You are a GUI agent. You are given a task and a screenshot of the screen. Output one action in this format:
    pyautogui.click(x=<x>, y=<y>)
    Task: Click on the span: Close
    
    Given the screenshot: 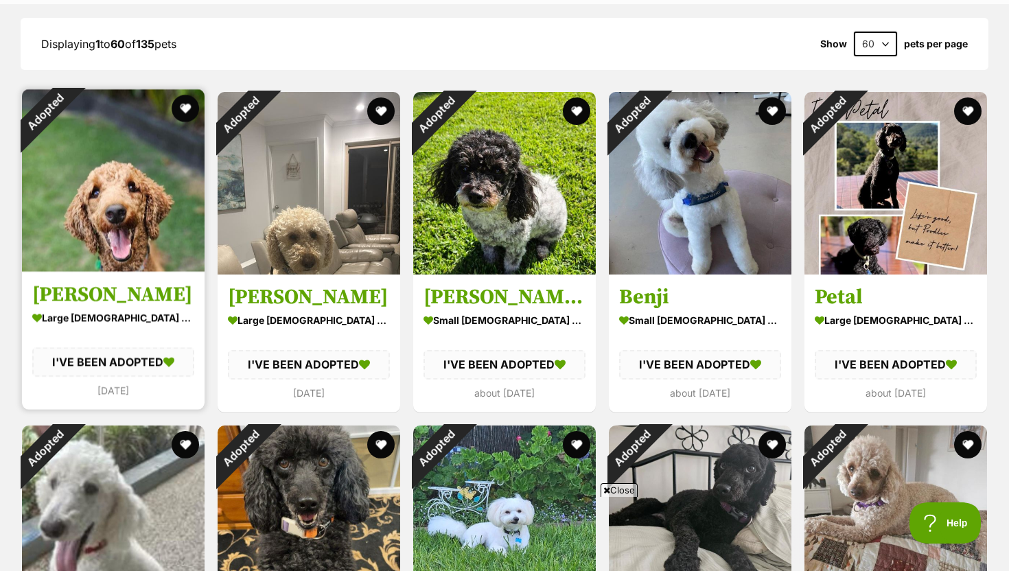 What is the action you would take?
    pyautogui.click(x=619, y=490)
    